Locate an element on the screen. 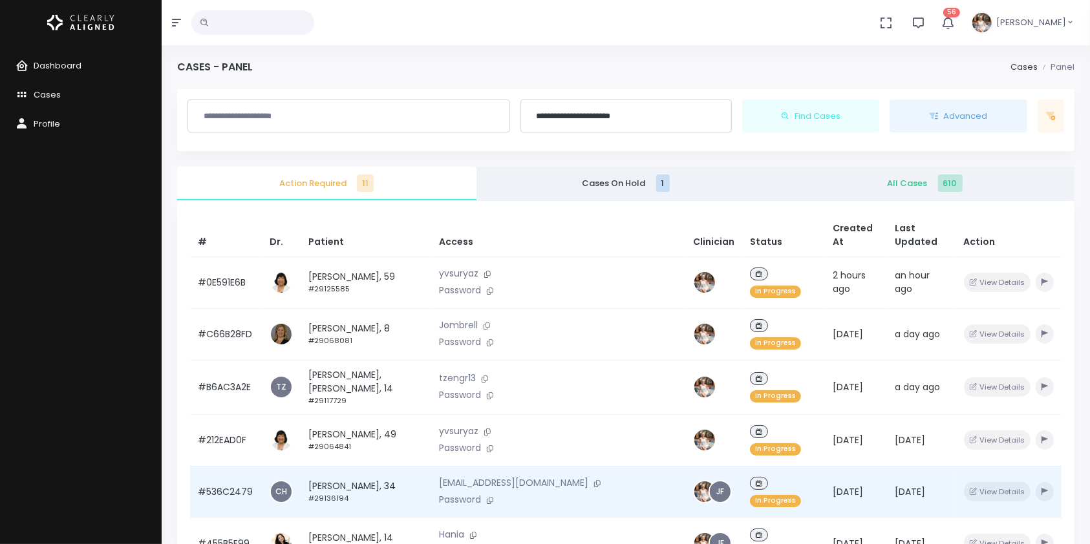  a: Cases is located at coordinates (1024, 67).